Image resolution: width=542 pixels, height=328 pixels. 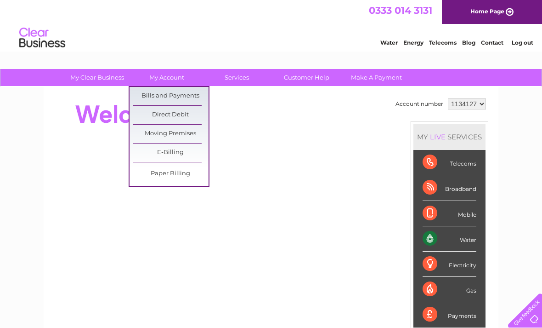 I want to click on a: 0333 014 3131, so click(x=401, y=10).